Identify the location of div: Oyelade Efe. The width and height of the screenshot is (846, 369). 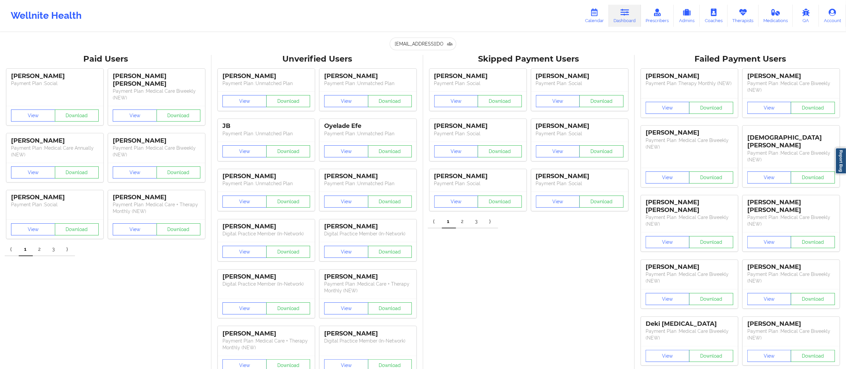
(368, 126).